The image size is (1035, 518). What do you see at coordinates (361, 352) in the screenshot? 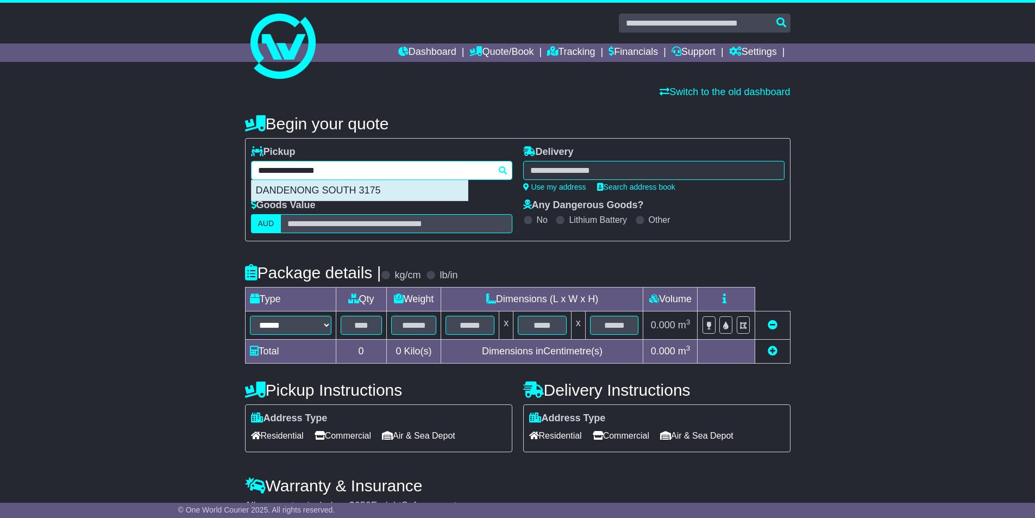
I see `td: 0` at bounding box center [361, 352].